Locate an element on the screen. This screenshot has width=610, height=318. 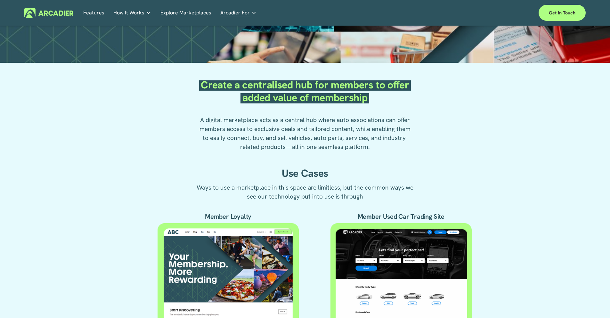
span: How It Works is located at coordinates (129, 13).